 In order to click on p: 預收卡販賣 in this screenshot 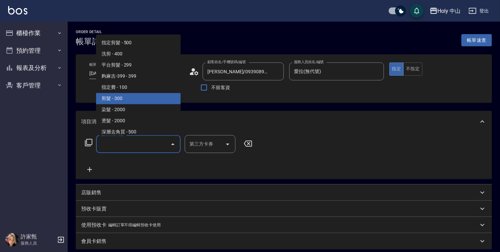, I will do `click(94, 209)`.